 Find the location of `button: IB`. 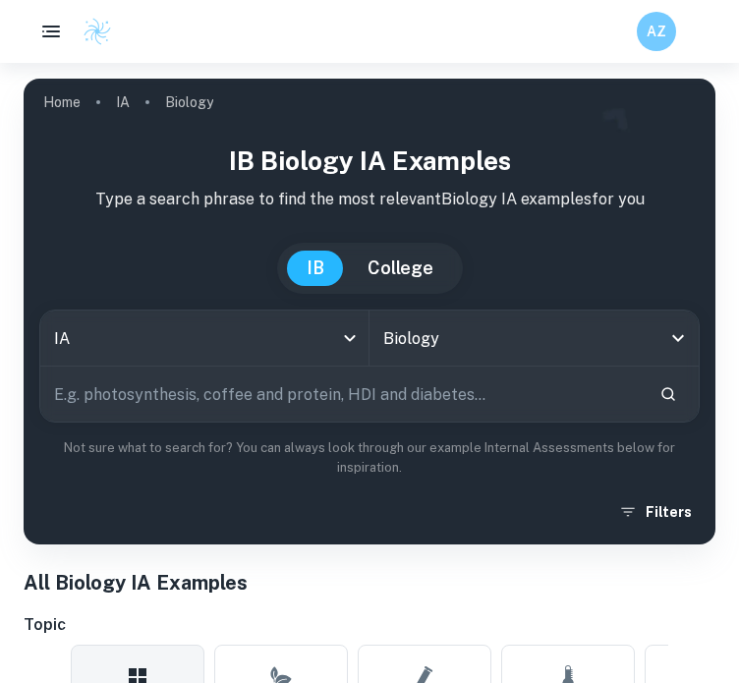

button: IB is located at coordinates (315, 268).